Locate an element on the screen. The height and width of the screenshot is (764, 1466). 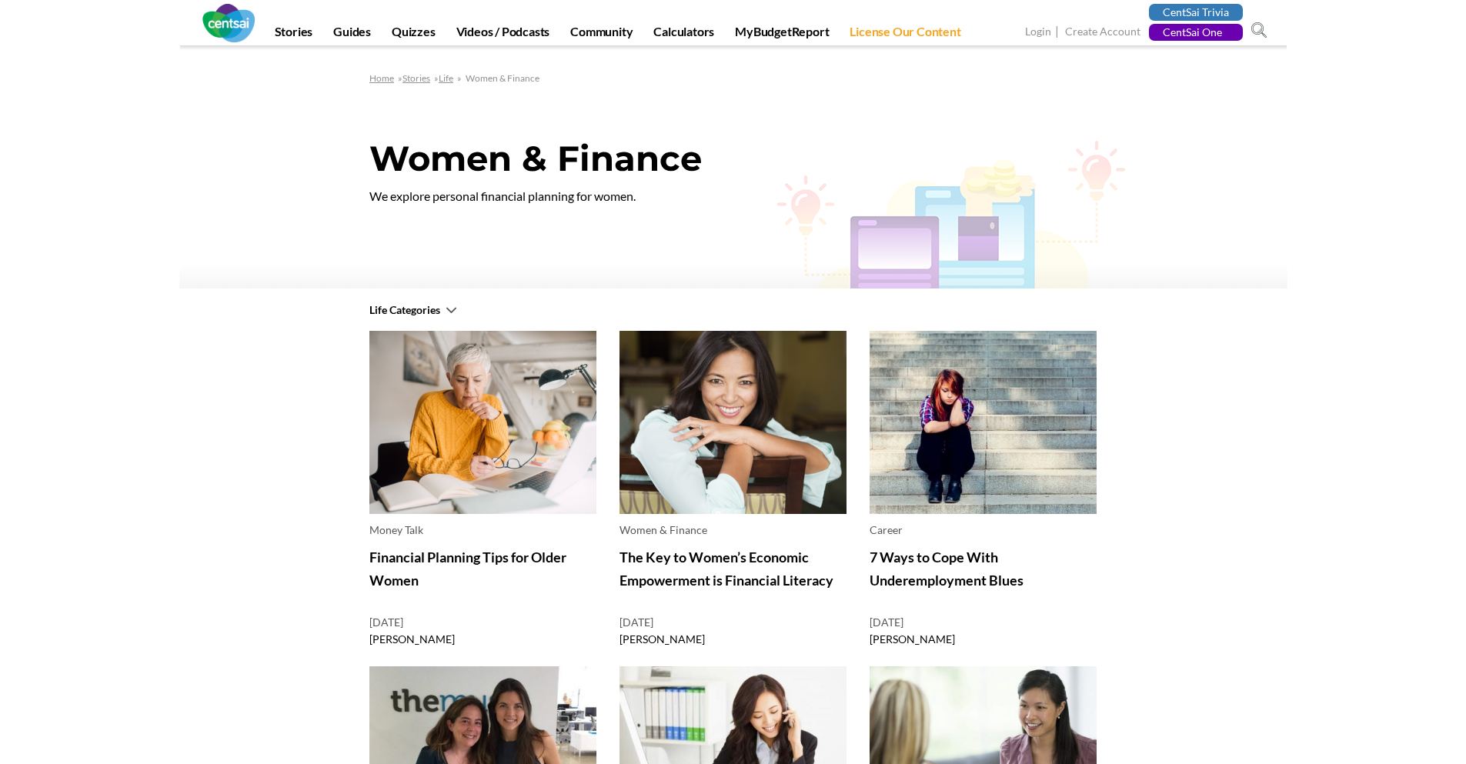
a: Money Talk is located at coordinates (396, 530).